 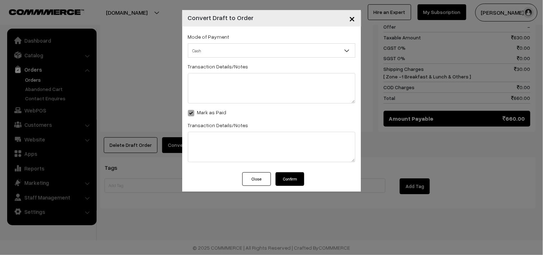 What do you see at coordinates (209, 37) in the screenshot?
I see `label: Mode of Payment` at bounding box center [209, 37].